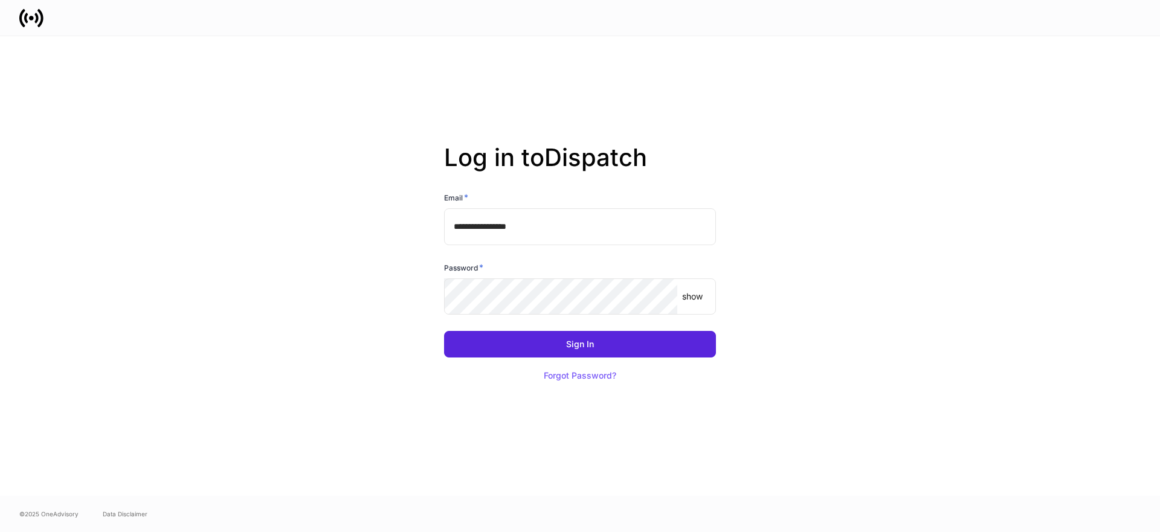 This screenshot has width=1160, height=532. Describe the element at coordinates (580, 345) in the screenshot. I see `div: Sign In` at that location.